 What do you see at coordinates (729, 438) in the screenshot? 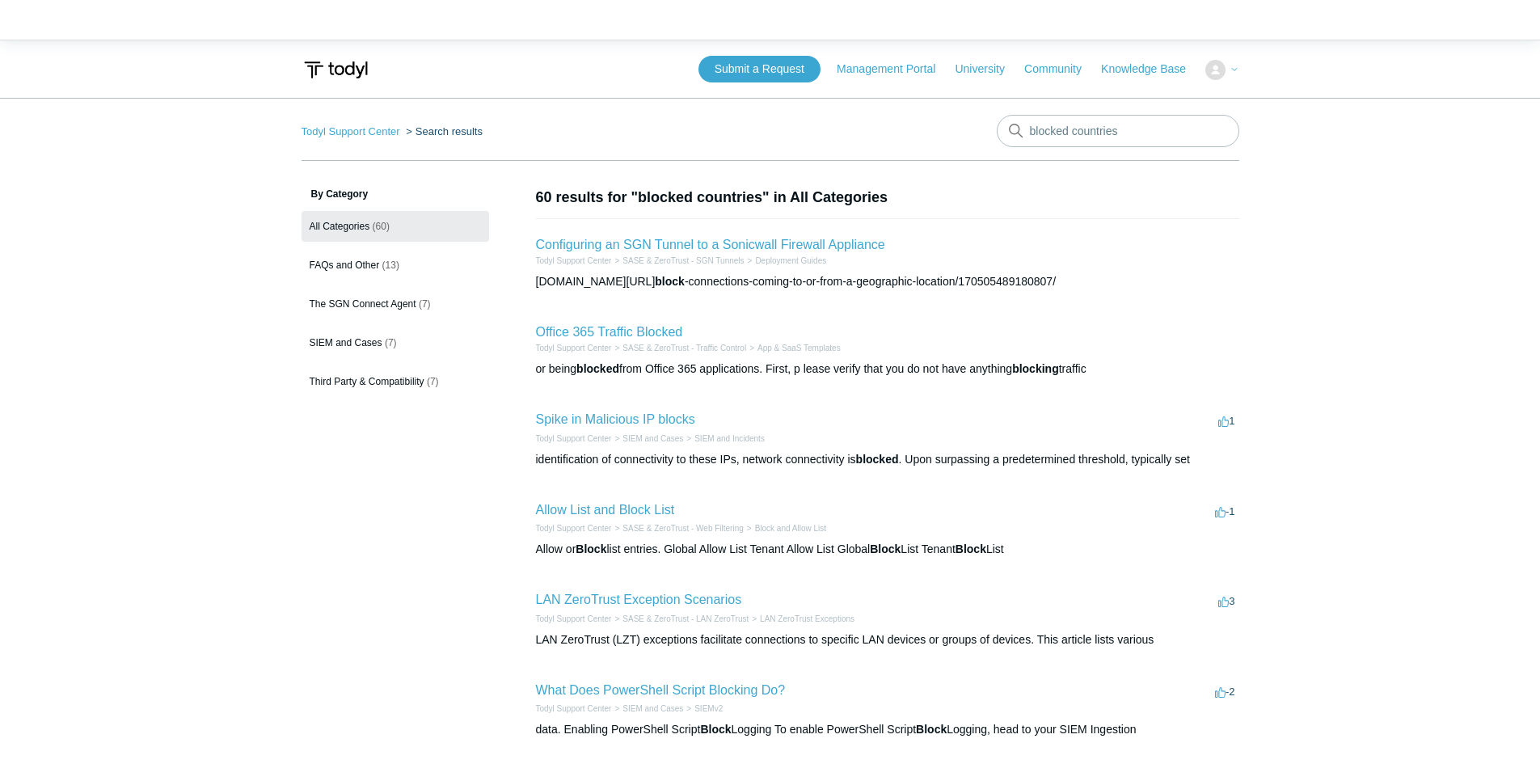
I see `a: SIEM and Incidents` at bounding box center [729, 438].